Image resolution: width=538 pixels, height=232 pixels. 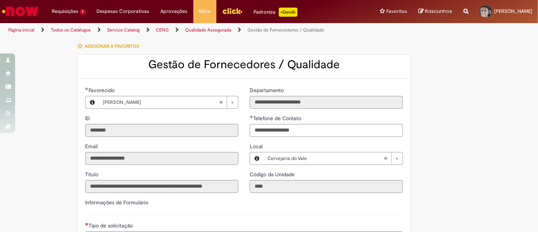 I want to click on span: Tipo de solicitação, so click(x=111, y=225).